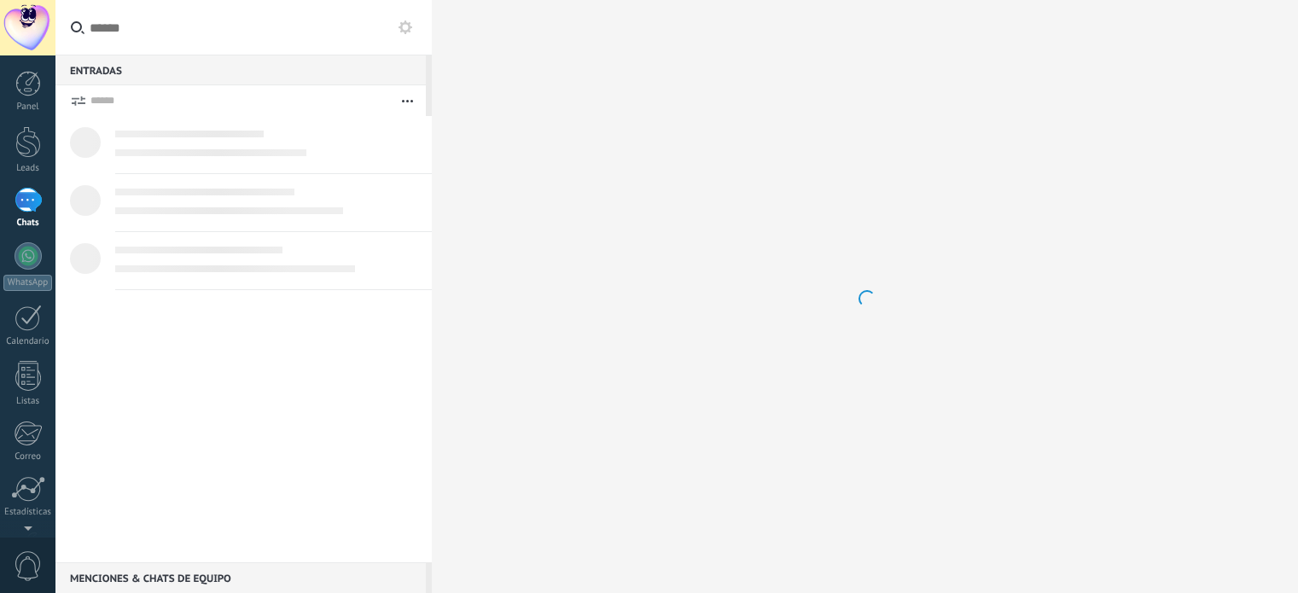 This screenshot has width=1298, height=593. What do you see at coordinates (28, 512) in the screenshot?
I see `div: Estadísticas` at bounding box center [28, 512].